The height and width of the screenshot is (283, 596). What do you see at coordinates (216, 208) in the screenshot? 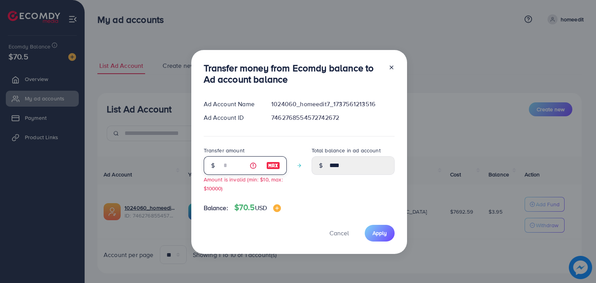
I see `span: Balance:` at bounding box center [216, 208].